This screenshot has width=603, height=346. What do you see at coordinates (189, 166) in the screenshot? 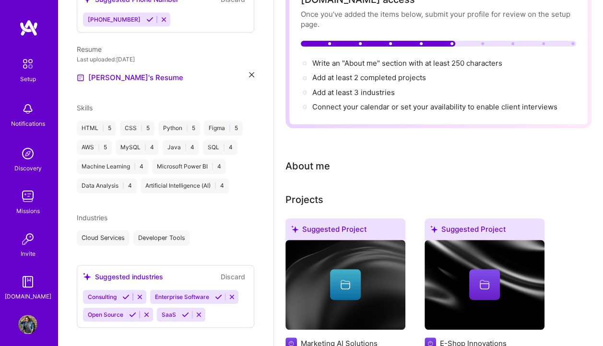
I see `div: Microsoft Power BI 4` at bounding box center [189, 166].